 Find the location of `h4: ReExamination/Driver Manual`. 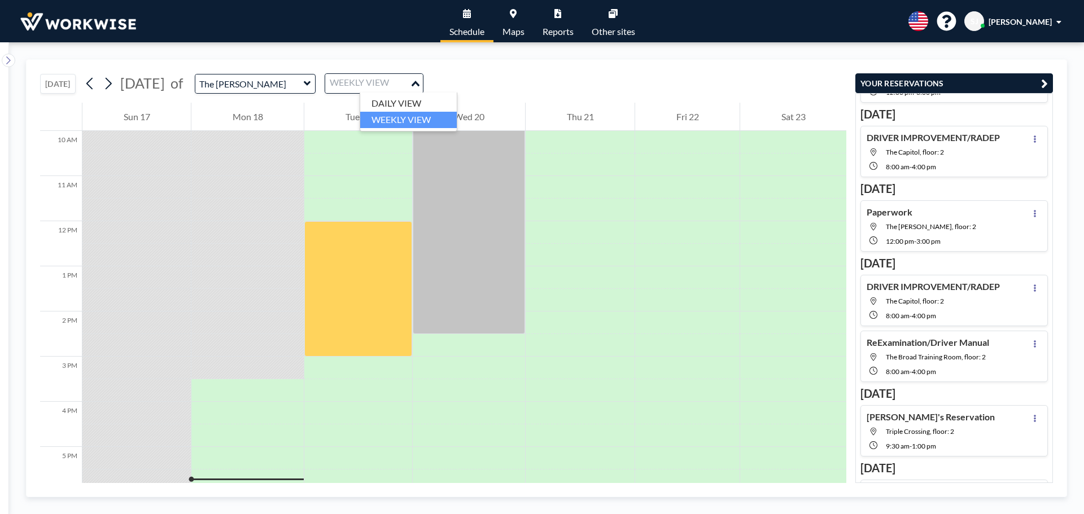

h4: ReExamination/Driver Manual is located at coordinates (927, 343).